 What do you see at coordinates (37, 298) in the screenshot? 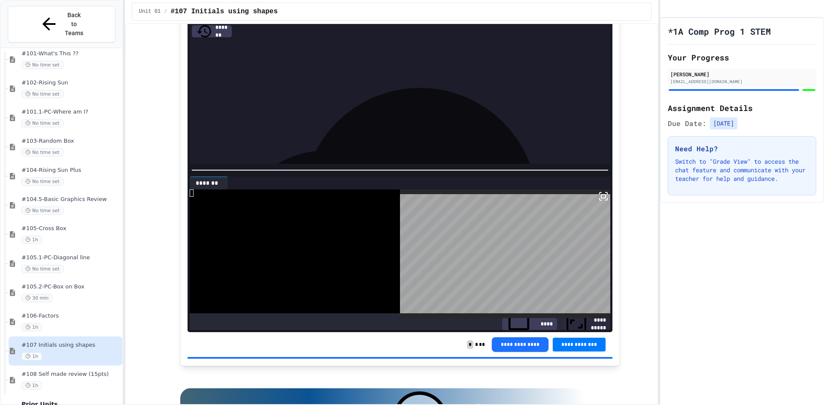
I see `span: 30 min` at bounding box center [37, 298].